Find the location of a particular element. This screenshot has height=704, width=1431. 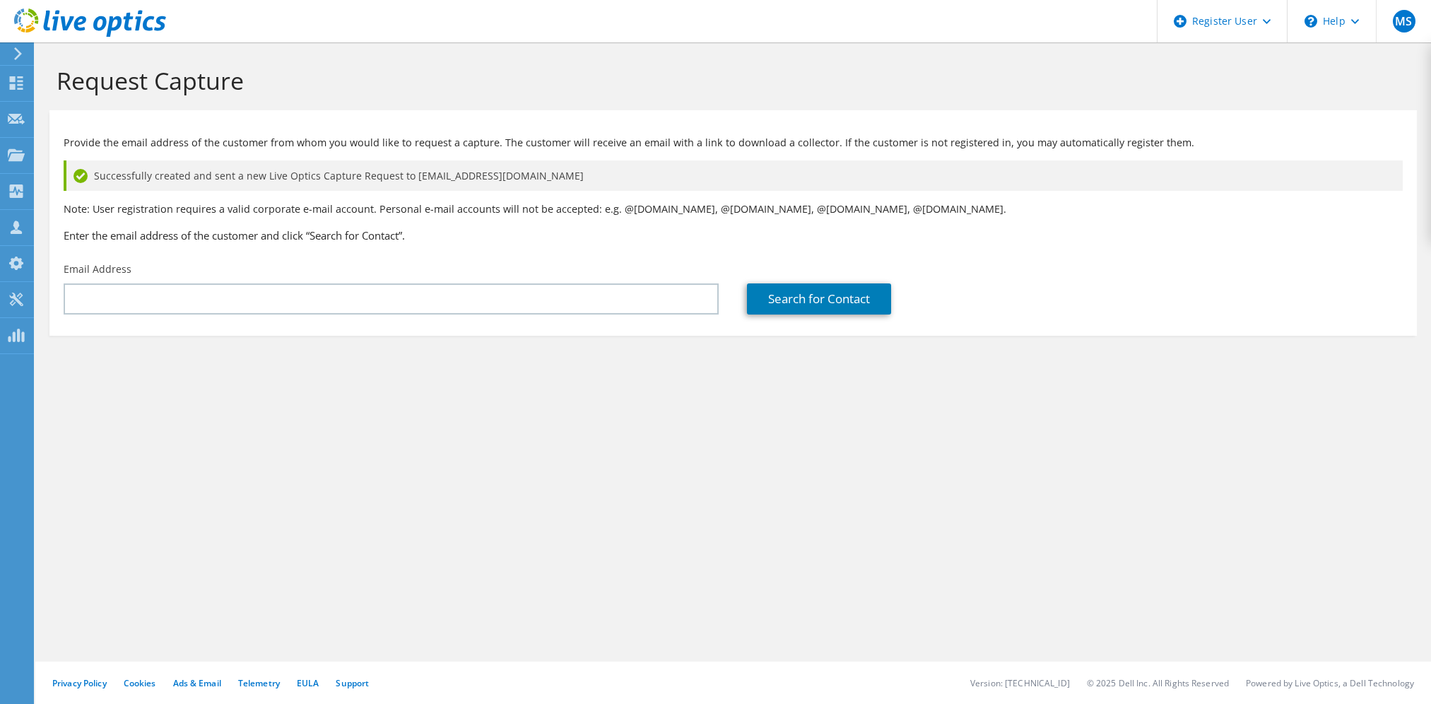

a: Privacy Policy is located at coordinates (79, 683).